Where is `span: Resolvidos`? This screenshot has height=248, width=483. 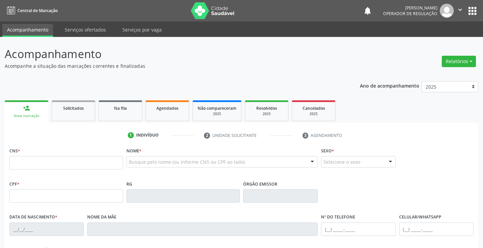
span: Resolvidos is located at coordinates (267, 108).